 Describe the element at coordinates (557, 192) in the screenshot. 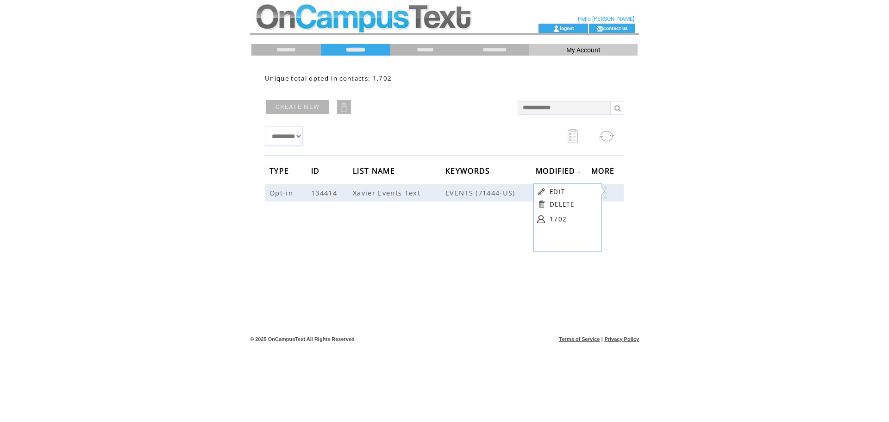

I see `a: EDIT` at that location.